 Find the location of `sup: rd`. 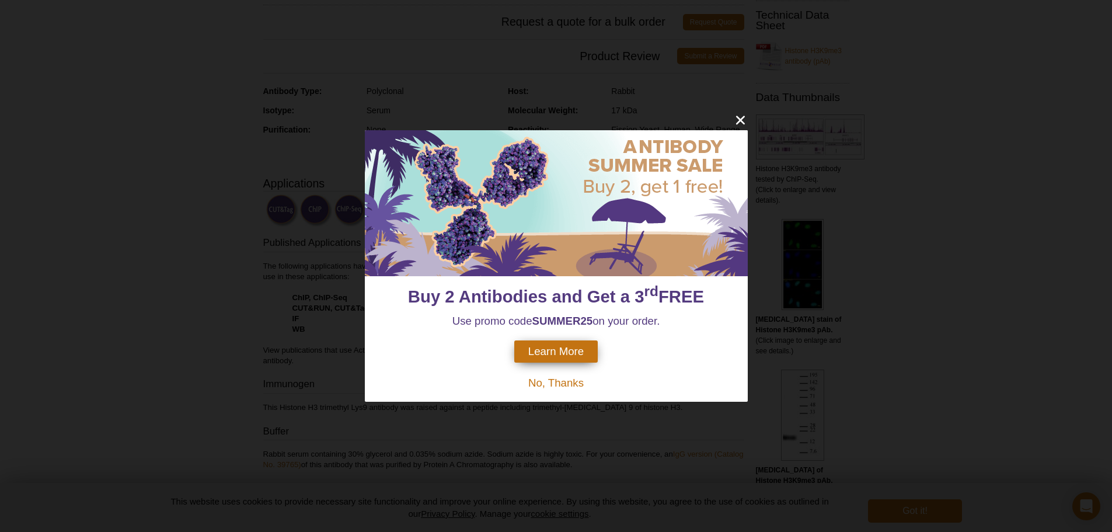

sup: rd is located at coordinates (651, 291).